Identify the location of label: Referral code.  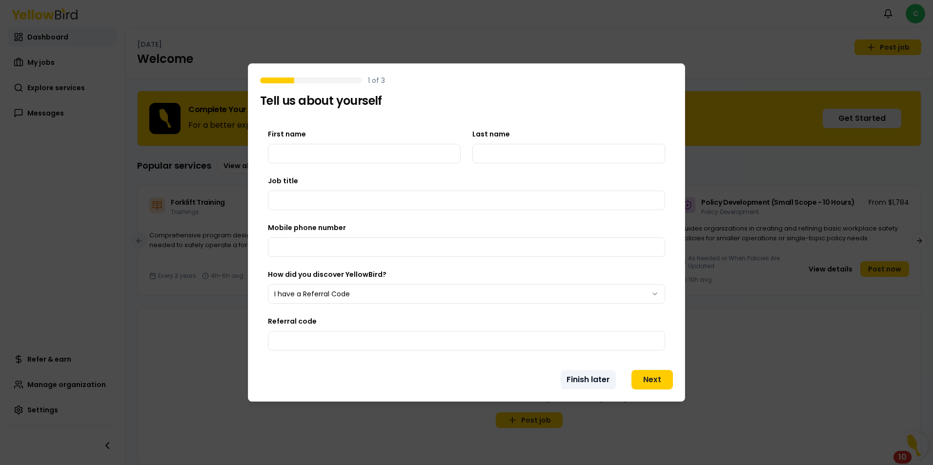
(292, 321).